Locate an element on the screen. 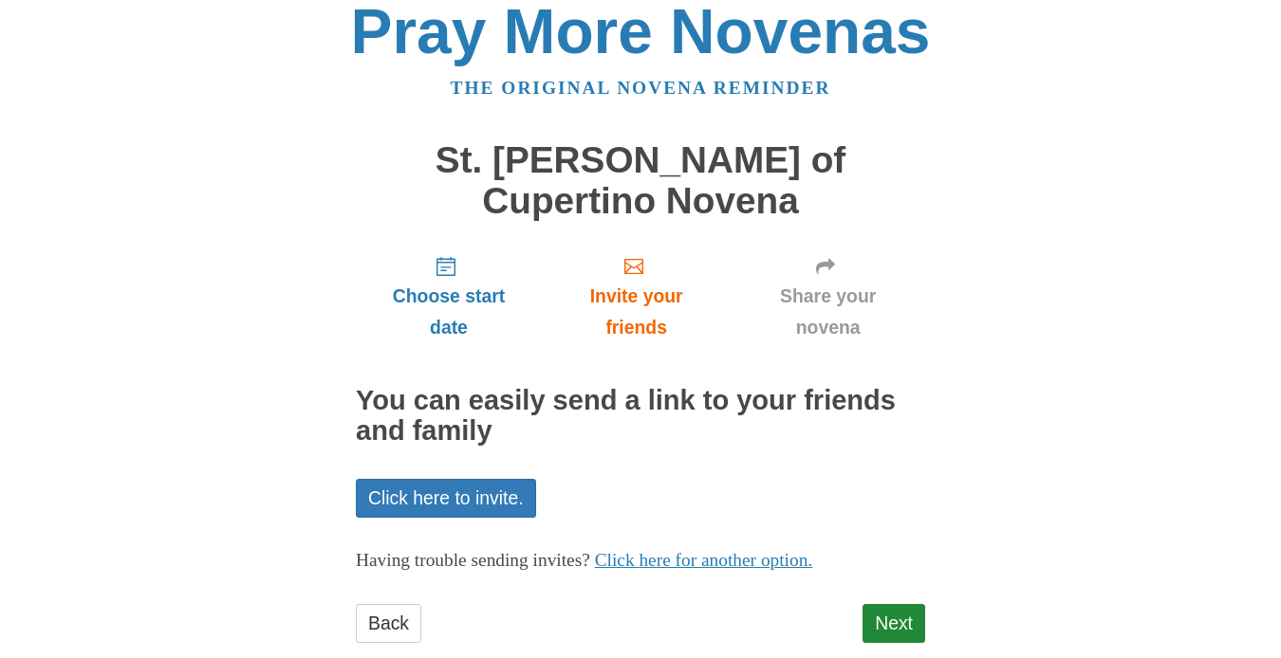 This screenshot has width=1281, height=658. a: Click here to invite. is located at coordinates (446, 498).